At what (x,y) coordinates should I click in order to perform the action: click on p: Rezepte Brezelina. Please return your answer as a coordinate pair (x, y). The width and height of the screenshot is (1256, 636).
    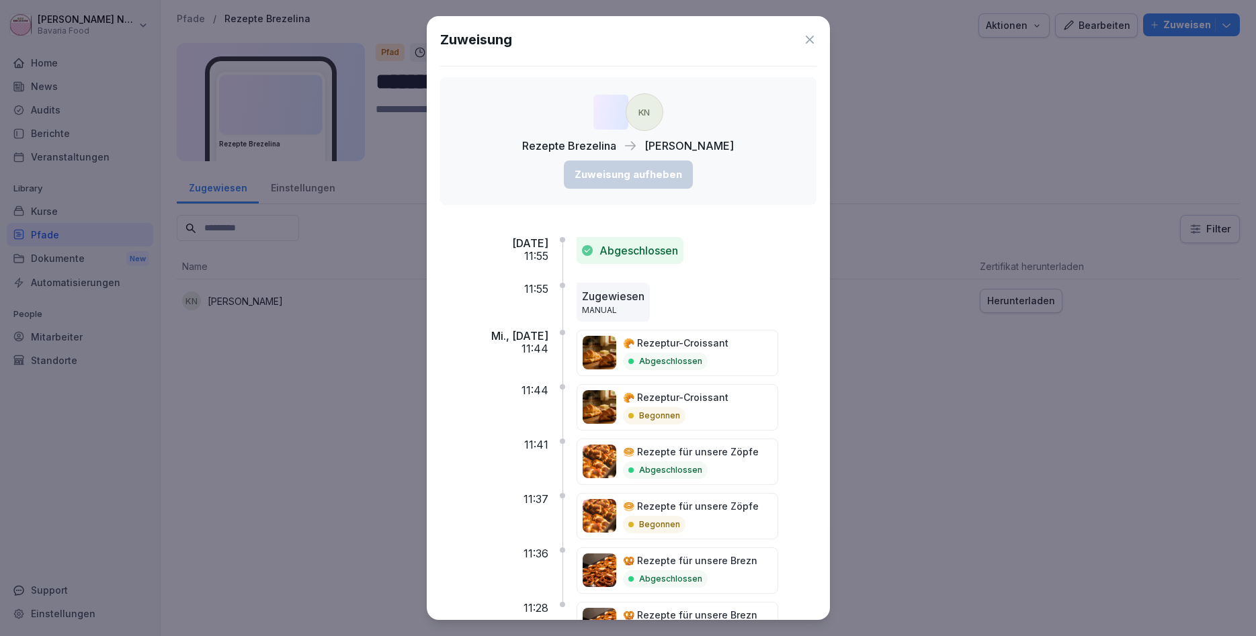
    Looking at the image, I should click on (569, 146).